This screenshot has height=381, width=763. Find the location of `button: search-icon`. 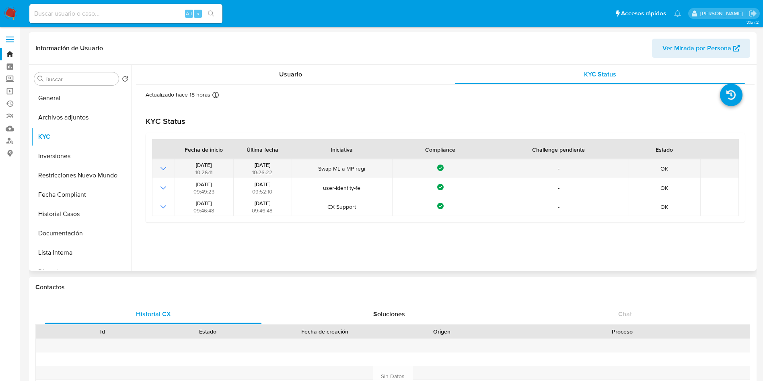

button: search-icon is located at coordinates (211, 14).